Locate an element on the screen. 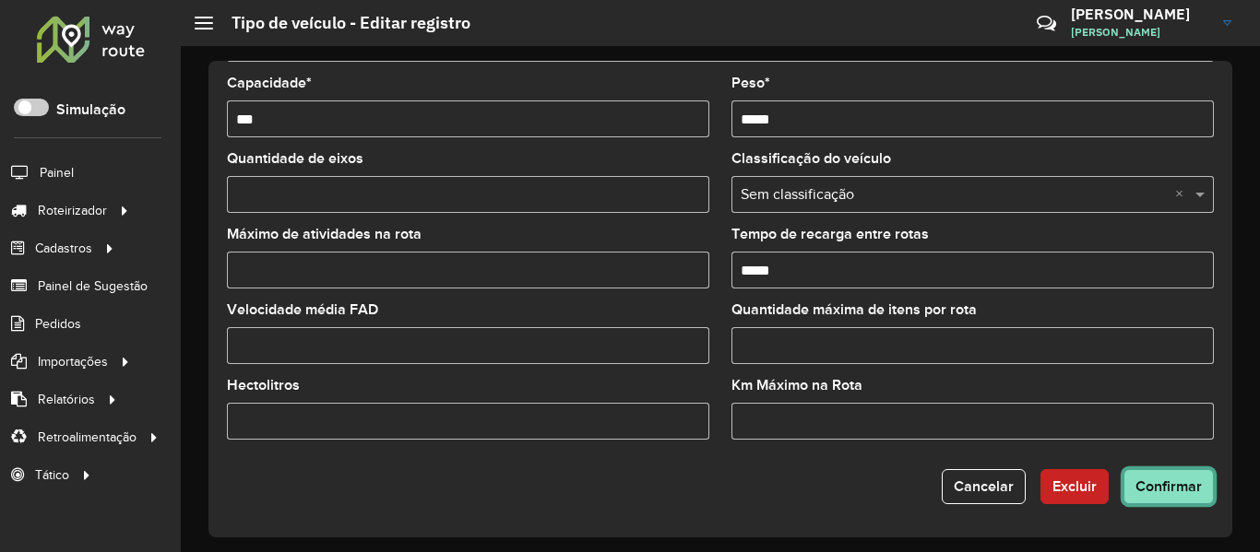 The image size is (1260, 552). label: Simulação is located at coordinates (90, 110).